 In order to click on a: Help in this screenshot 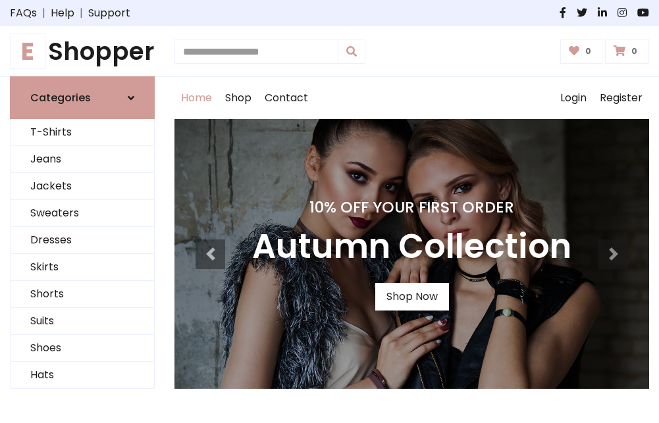, I will do `click(63, 13)`.